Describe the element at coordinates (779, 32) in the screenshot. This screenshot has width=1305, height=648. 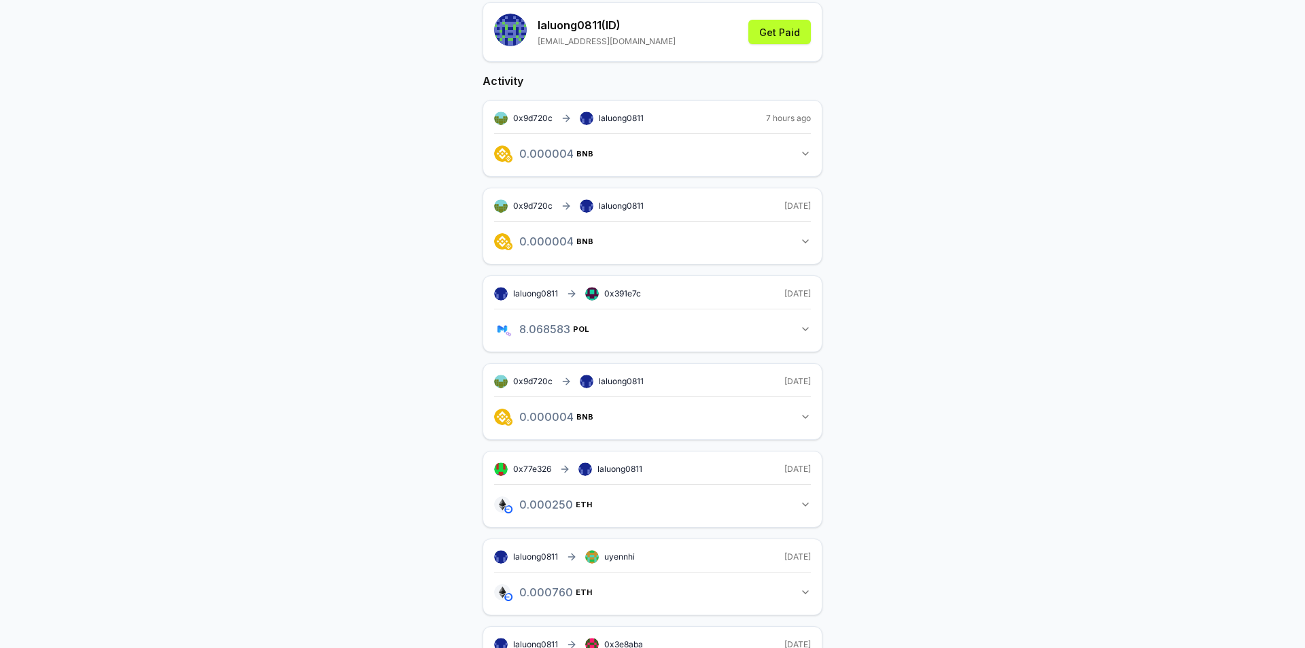
I see `button: Get Paid` at that location.